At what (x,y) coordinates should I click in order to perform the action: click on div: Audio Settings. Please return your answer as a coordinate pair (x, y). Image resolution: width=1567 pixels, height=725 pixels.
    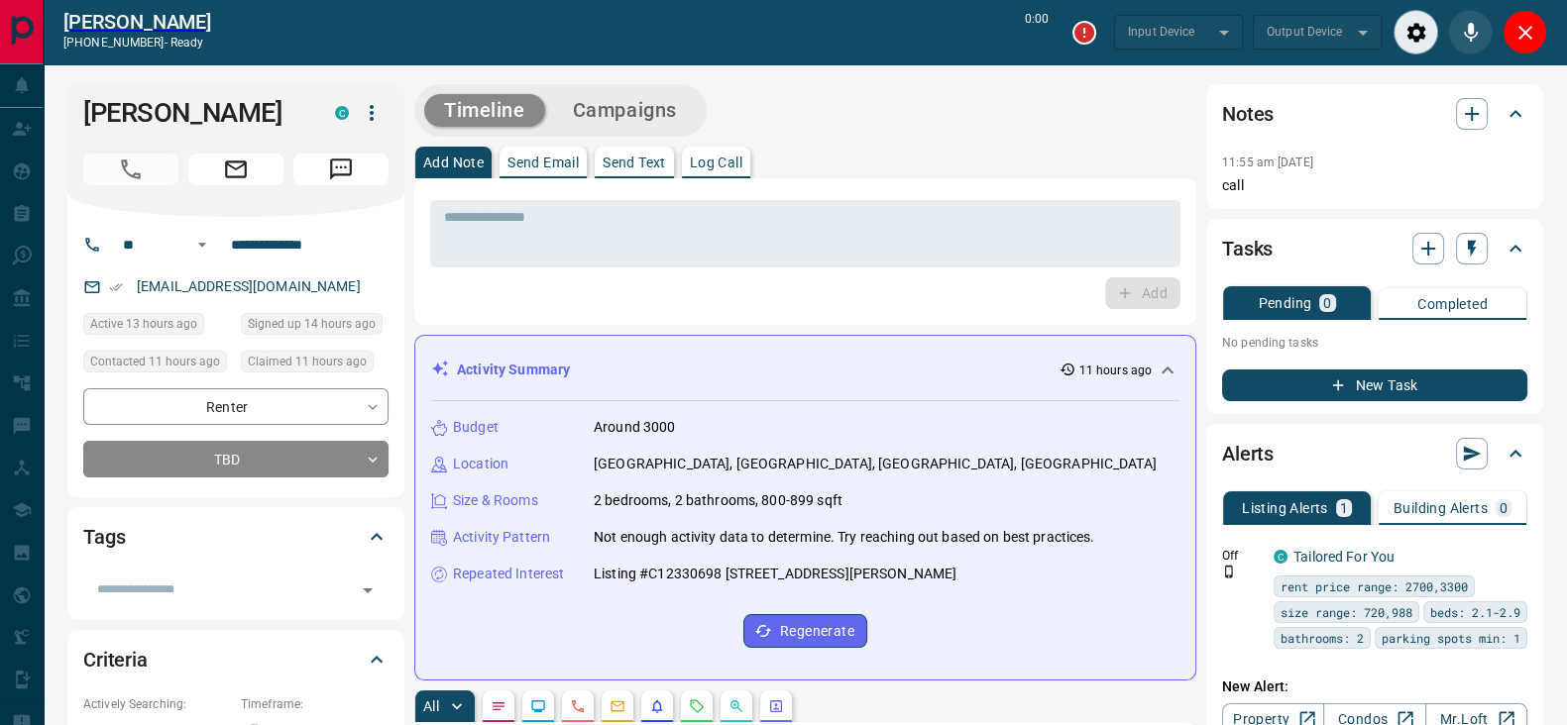
    Looking at the image, I should click on (1415, 32).